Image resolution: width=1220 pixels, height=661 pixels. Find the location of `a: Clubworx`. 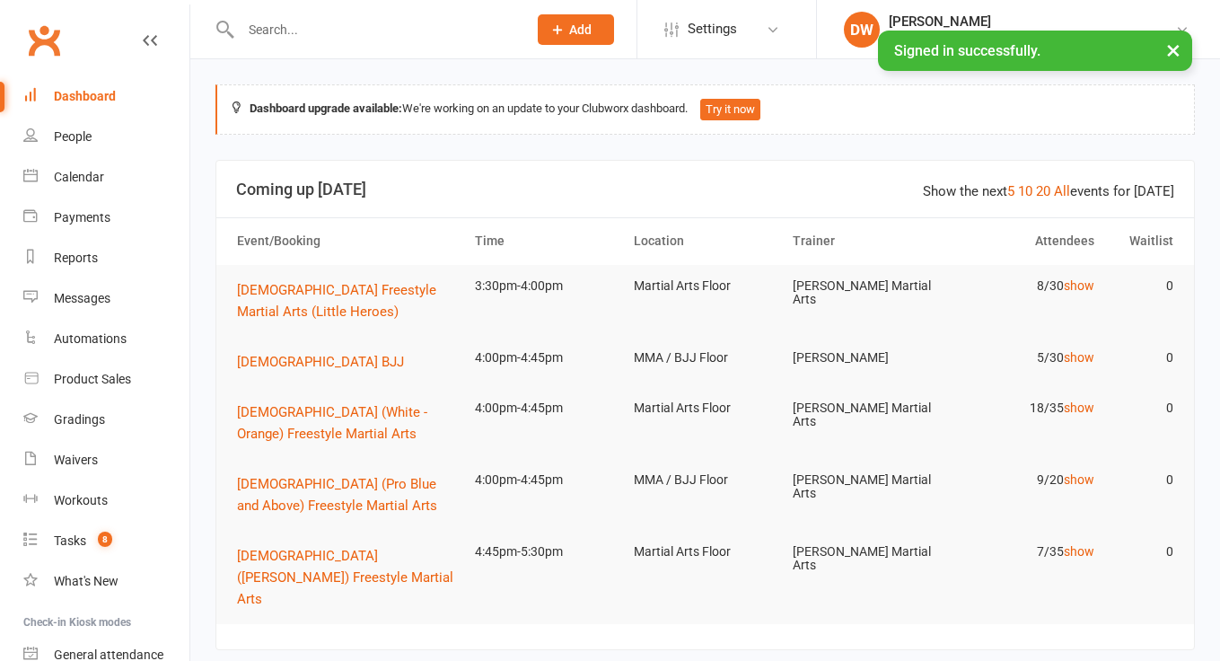

a: Clubworx is located at coordinates (44, 40).